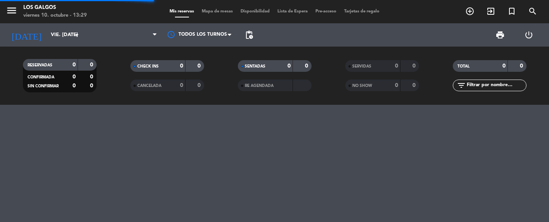  Describe the element at coordinates (326, 11) in the screenshot. I see `span: Pre-acceso` at that location.